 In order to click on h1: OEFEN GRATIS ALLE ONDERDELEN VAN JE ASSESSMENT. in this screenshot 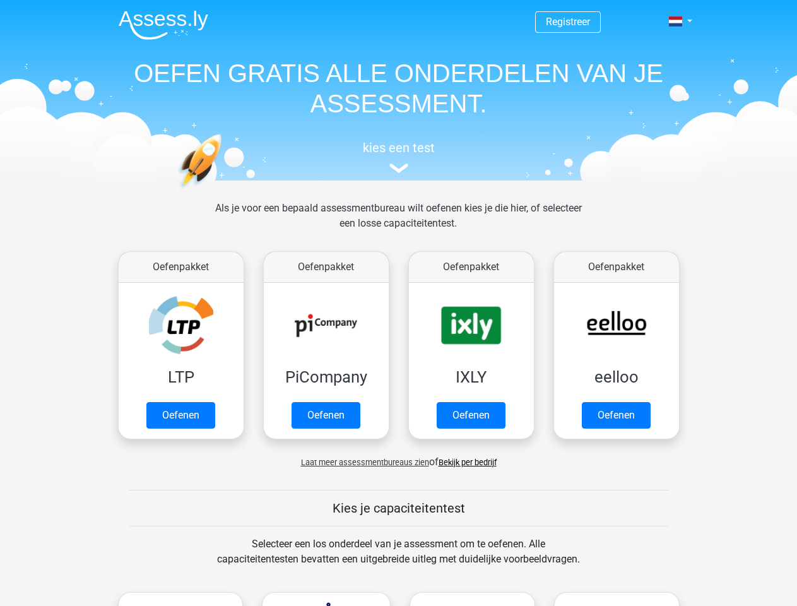, I will do `click(399, 88)`.